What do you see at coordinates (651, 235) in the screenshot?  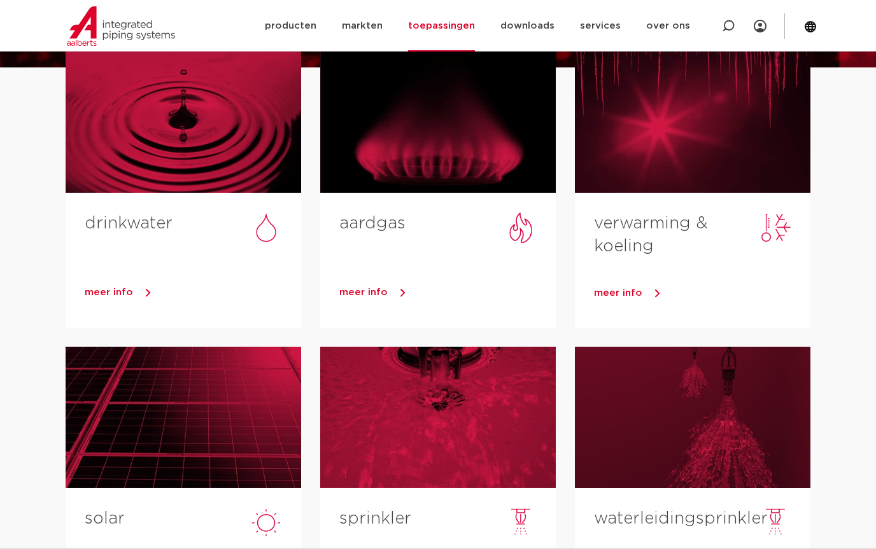 I see `a: verwarming & koeling` at bounding box center [651, 235].